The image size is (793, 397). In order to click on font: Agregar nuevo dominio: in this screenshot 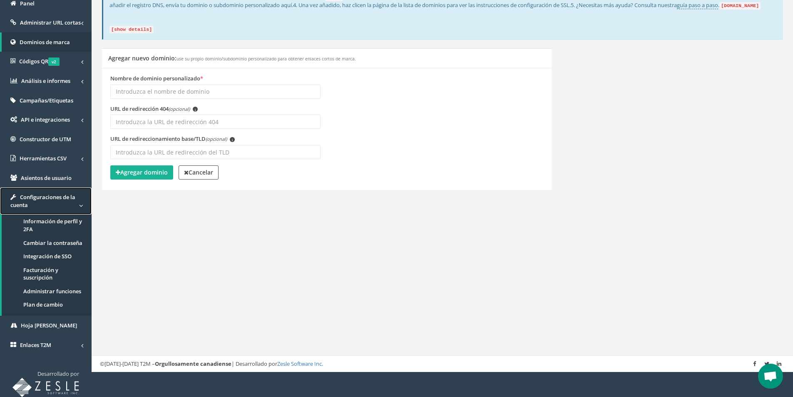, I will do `click(142, 58)`.